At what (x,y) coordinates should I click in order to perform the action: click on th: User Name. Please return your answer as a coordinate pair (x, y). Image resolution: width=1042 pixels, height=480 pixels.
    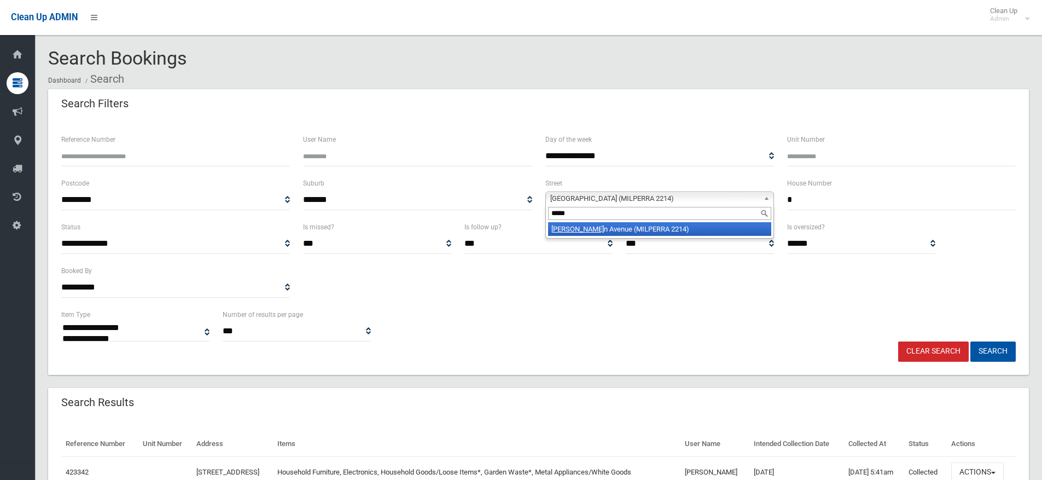
    Looking at the image, I should click on (715, 444).